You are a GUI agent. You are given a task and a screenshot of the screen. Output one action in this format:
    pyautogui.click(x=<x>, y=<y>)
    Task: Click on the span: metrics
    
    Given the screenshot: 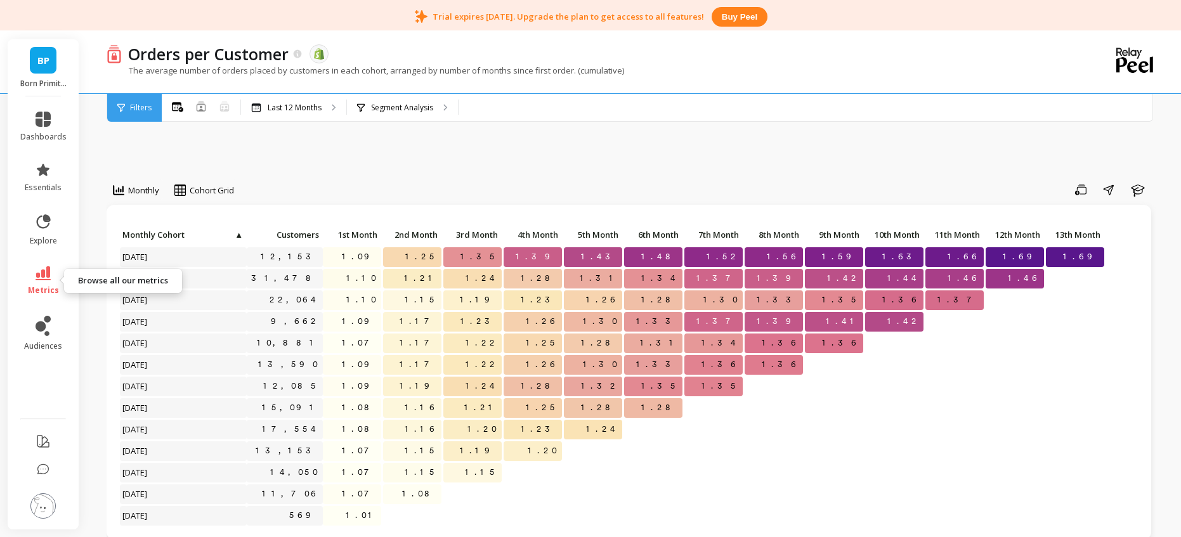 What is the action you would take?
    pyautogui.click(x=43, y=290)
    